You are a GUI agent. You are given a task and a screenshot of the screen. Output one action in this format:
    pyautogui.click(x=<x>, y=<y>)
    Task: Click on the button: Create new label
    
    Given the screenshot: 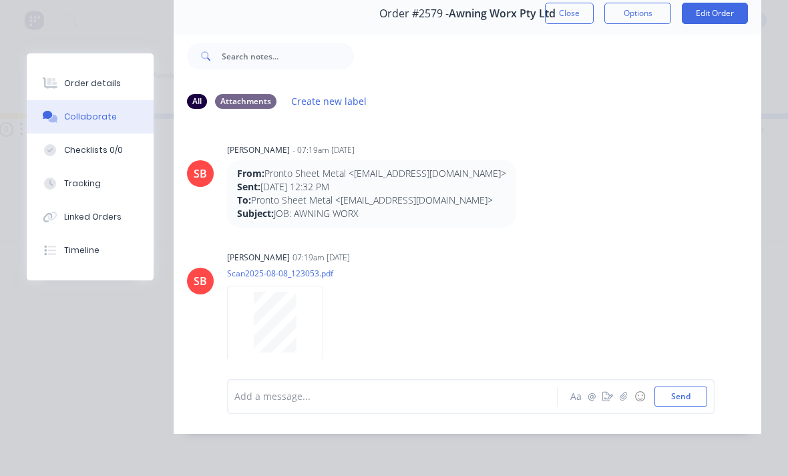 What is the action you would take?
    pyautogui.click(x=329, y=101)
    